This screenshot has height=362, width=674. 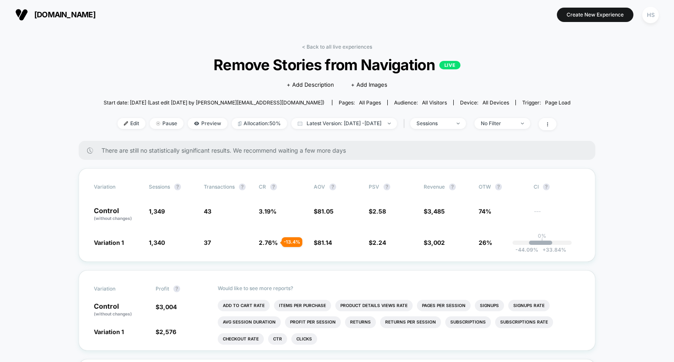 What do you see at coordinates (374, 187) in the screenshot?
I see `span: PSV` at bounding box center [374, 187].